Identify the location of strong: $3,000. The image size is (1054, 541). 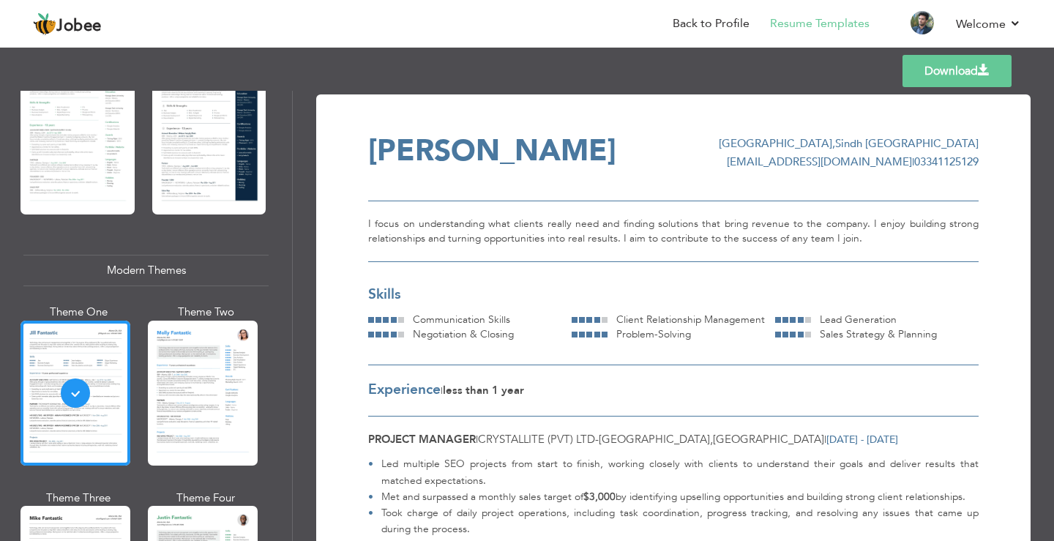
(600, 496).